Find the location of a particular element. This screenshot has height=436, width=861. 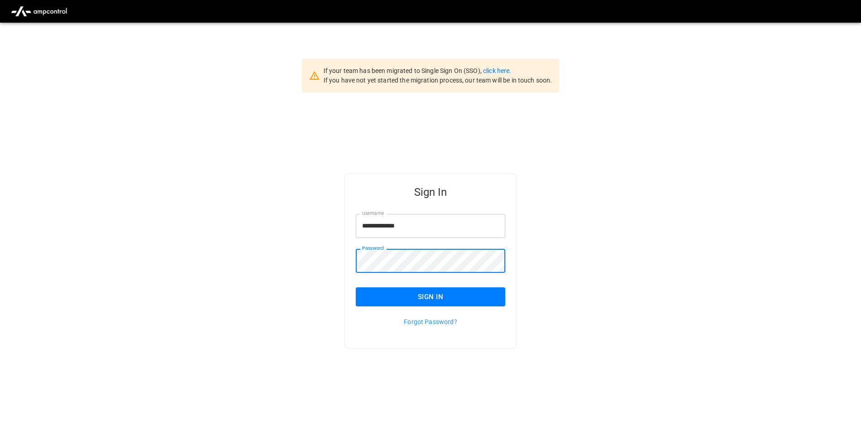

button: Sign In is located at coordinates (431, 297).